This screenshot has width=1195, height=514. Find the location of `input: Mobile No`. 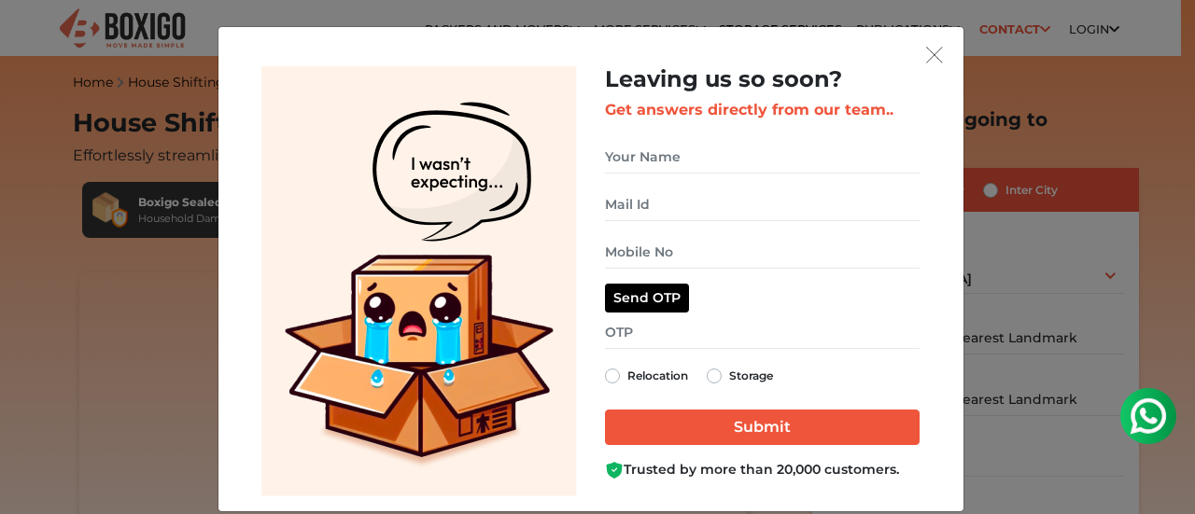

input: Mobile No is located at coordinates (762, 252).